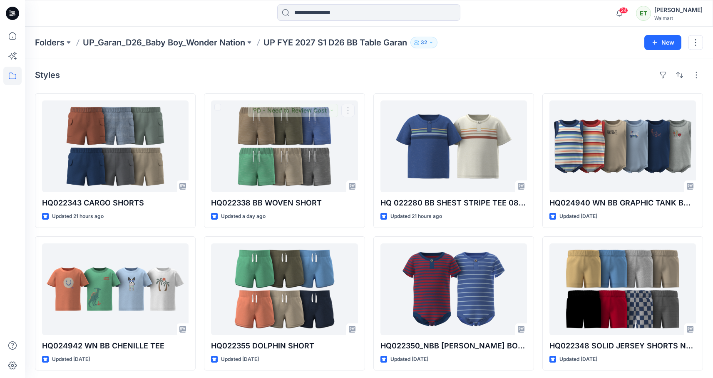 The image size is (713, 378). What do you see at coordinates (284, 289) in the screenshot?
I see `a: HQ022355 DOLPHIN SHORT` at bounding box center [284, 289].